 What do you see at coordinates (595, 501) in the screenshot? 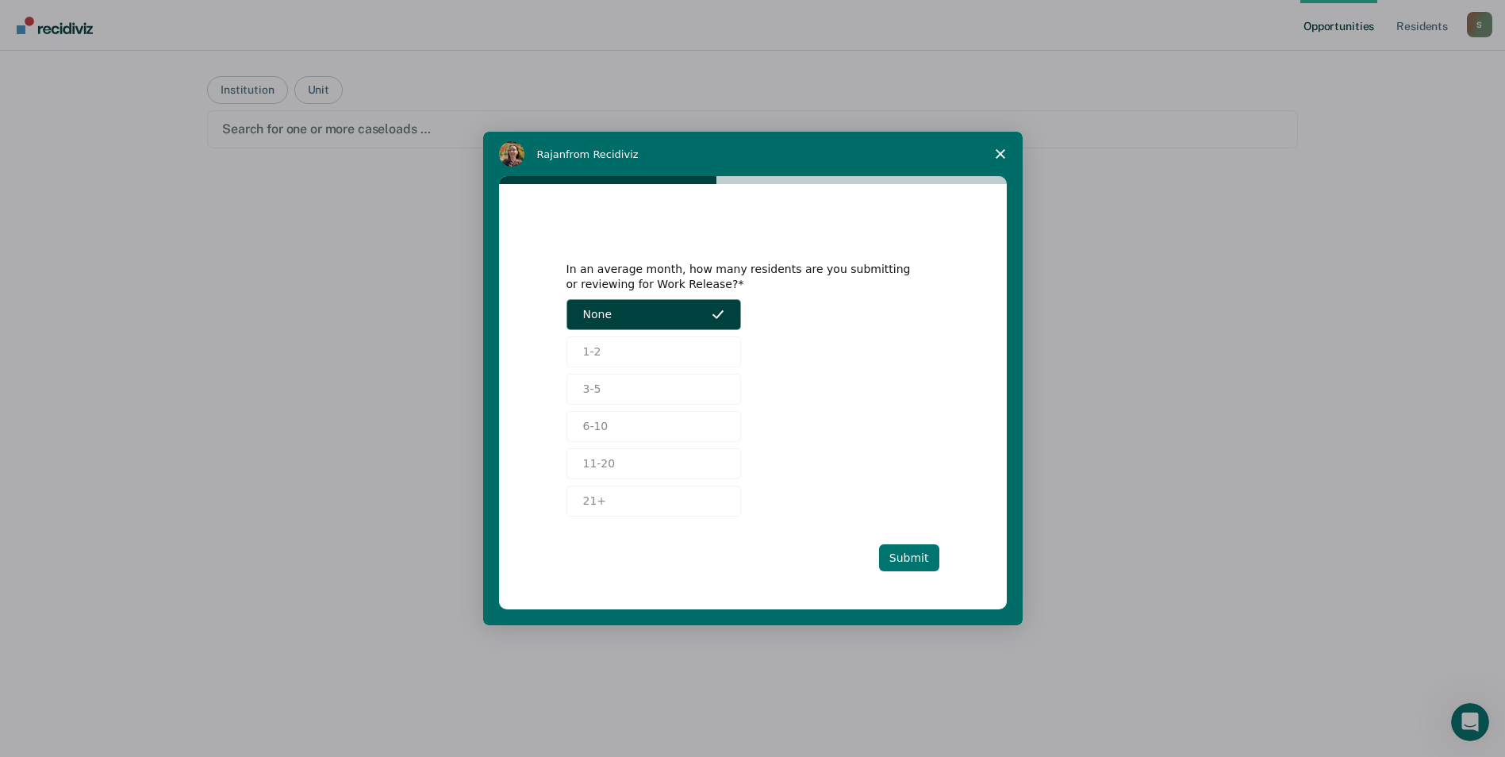
I see `span: 21+` at bounding box center [595, 501].